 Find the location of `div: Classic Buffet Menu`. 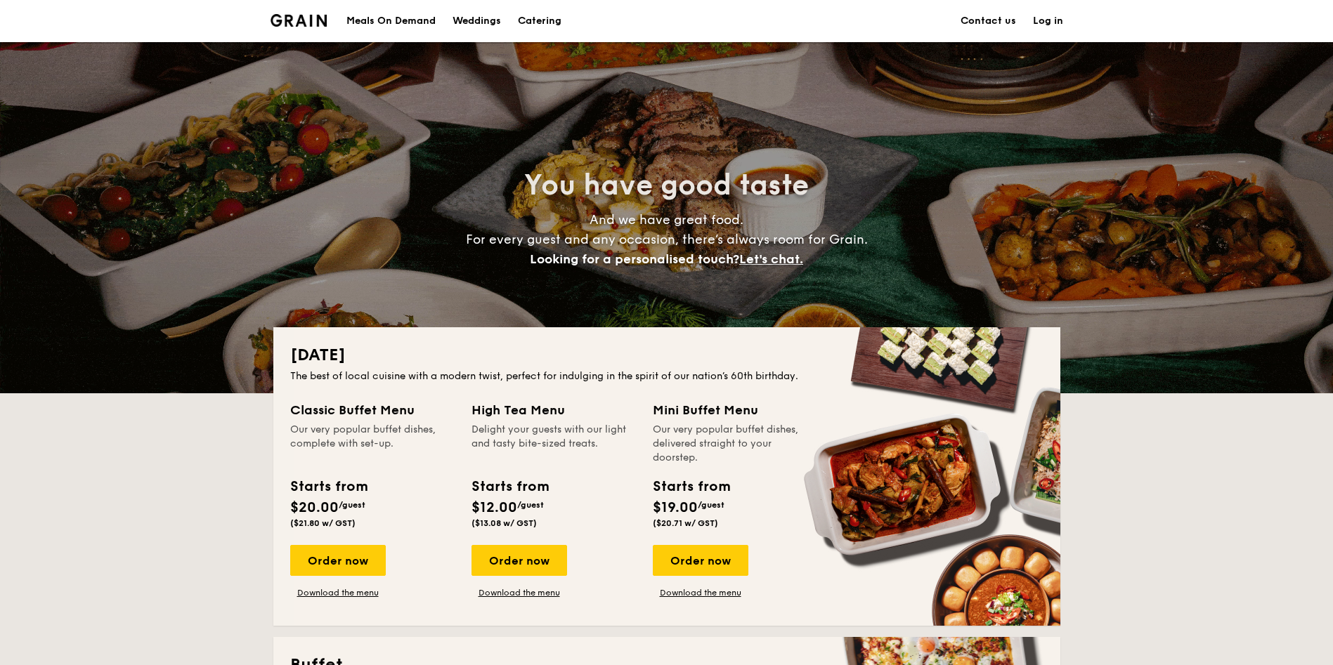

div: Classic Buffet Menu is located at coordinates (372, 410).